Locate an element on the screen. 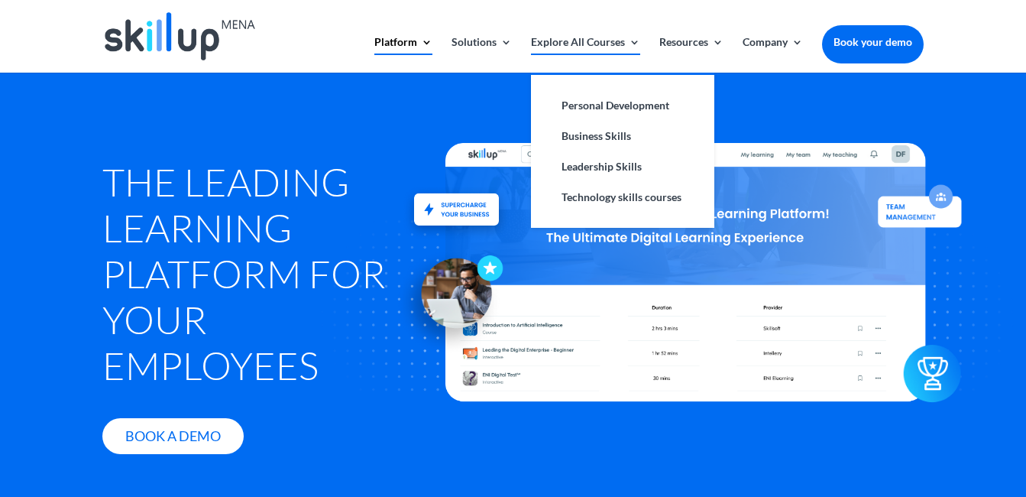  a: Personal Development is located at coordinates (623, 105).